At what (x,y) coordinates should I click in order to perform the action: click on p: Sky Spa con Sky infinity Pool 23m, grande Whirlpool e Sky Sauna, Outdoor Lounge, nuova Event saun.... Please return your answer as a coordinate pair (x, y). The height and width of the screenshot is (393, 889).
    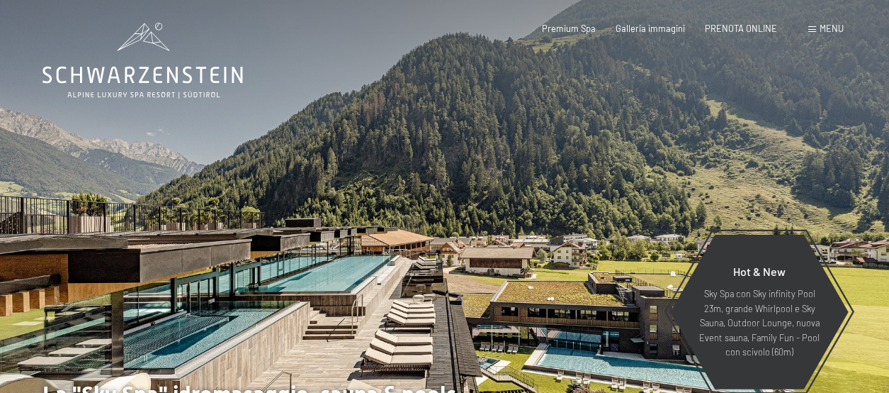
    Looking at the image, I should click on (760, 322).